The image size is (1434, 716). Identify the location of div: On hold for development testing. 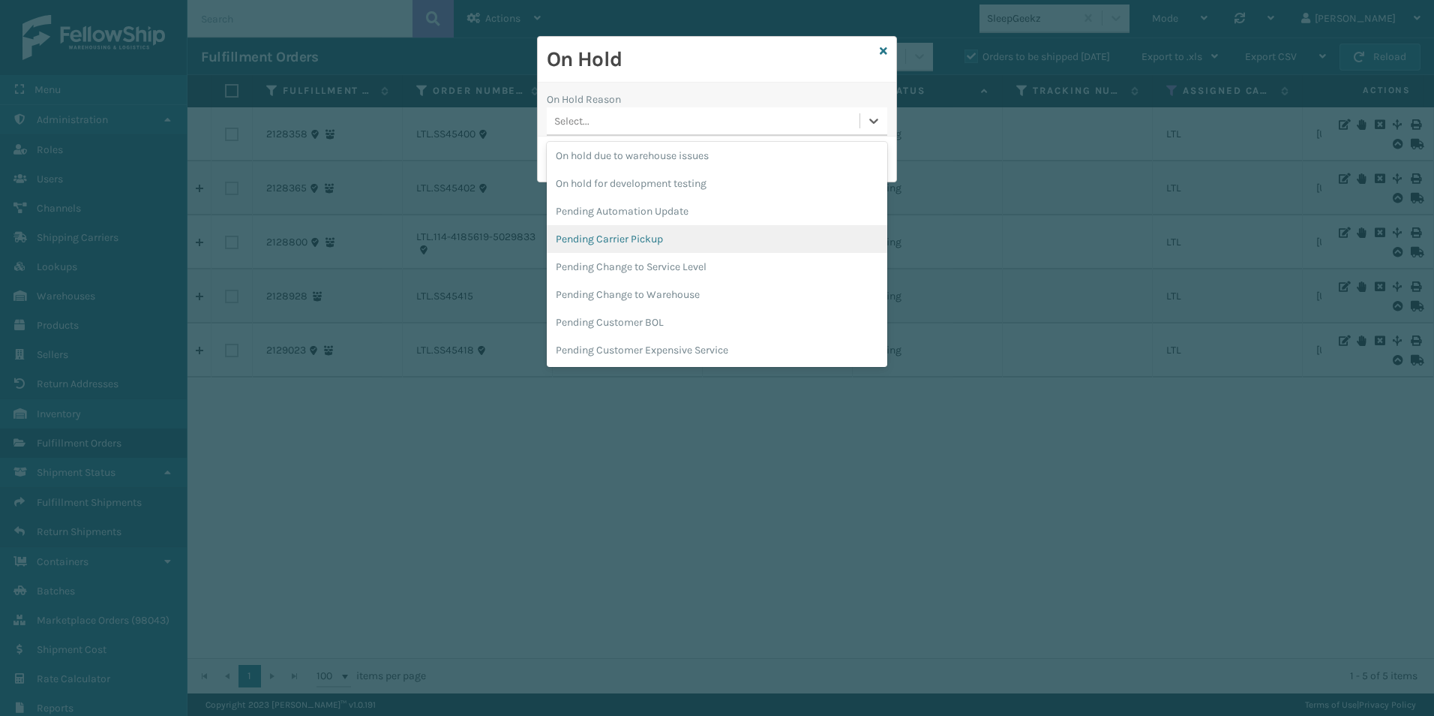
(717, 183).